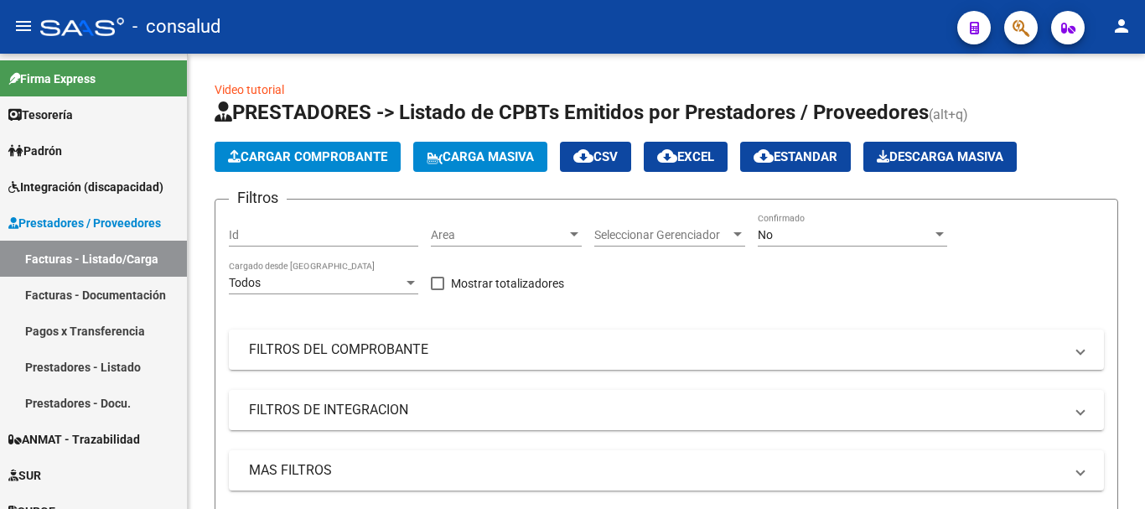 The width and height of the screenshot is (1145, 509). What do you see at coordinates (595, 157) in the screenshot?
I see `button: CSV` at bounding box center [595, 157].